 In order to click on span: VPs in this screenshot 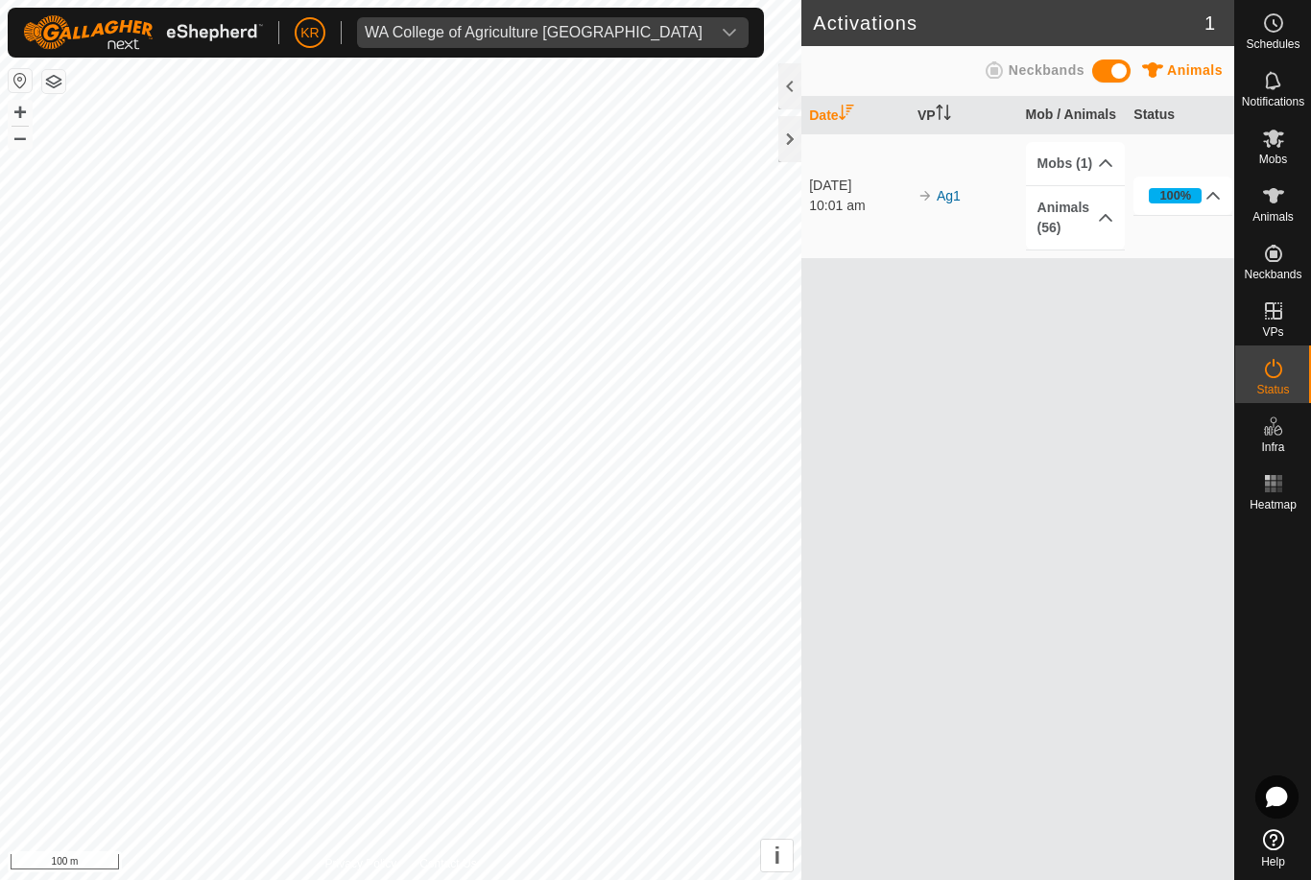, I will do `click(1273, 332)`.